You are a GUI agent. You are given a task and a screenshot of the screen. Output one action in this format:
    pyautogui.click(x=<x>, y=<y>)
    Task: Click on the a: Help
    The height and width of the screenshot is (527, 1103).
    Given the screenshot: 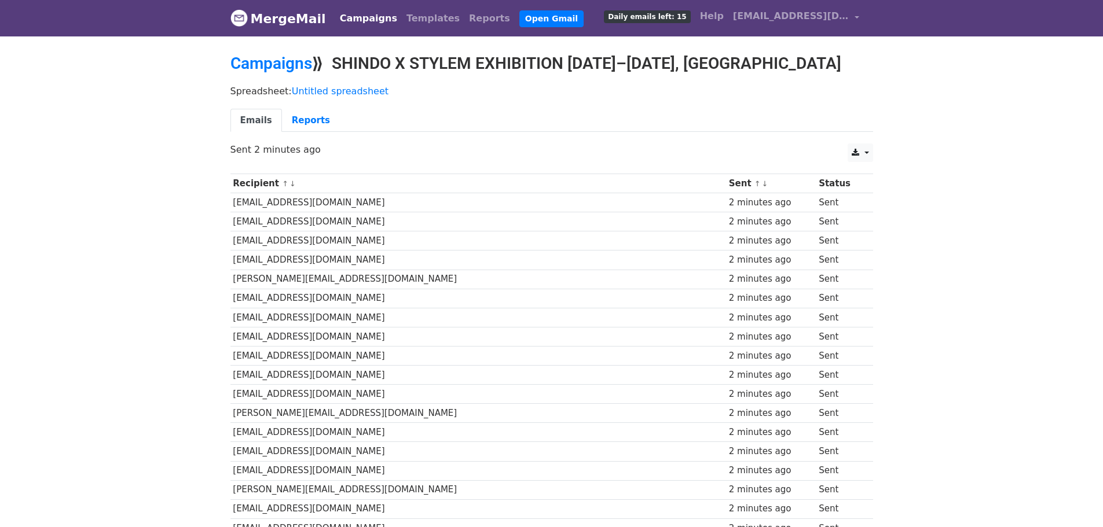 What is the action you would take?
    pyautogui.click(x=711, y=16)
    